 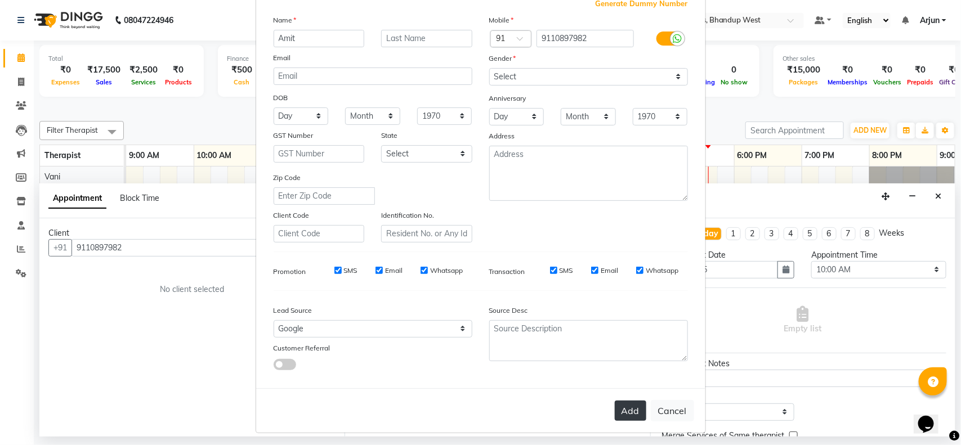 I want to click on label: Mobile, so click(x=502, y=20).